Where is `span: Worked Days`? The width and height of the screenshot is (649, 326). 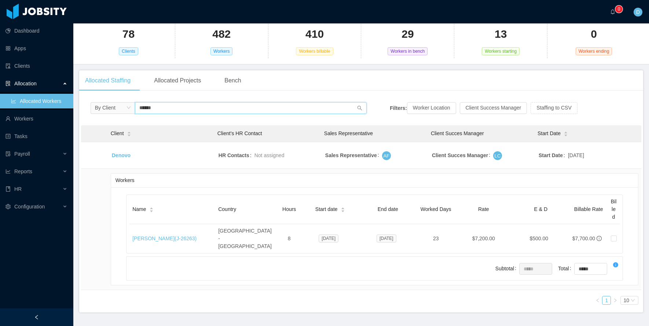 span: Worked Days is located at coordinates (436, 209).